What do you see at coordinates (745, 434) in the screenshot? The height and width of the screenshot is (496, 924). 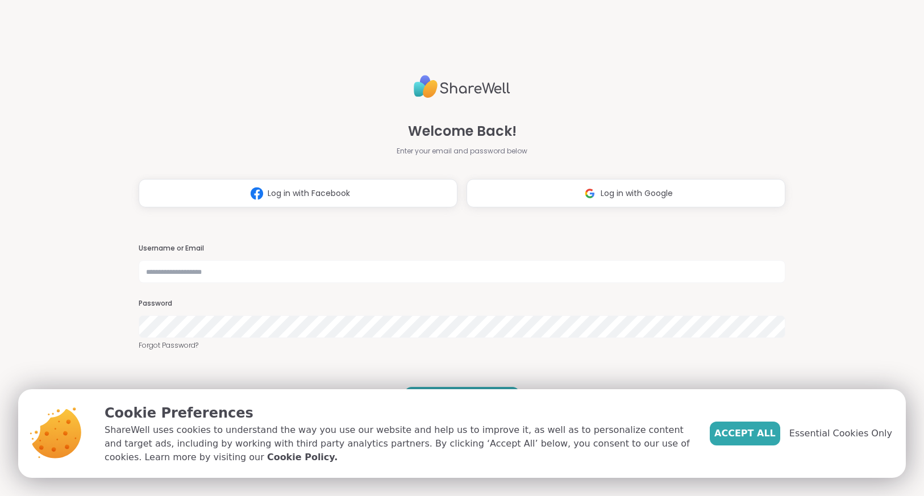 I see `span: Accept All` at bounding box center [745, 434].